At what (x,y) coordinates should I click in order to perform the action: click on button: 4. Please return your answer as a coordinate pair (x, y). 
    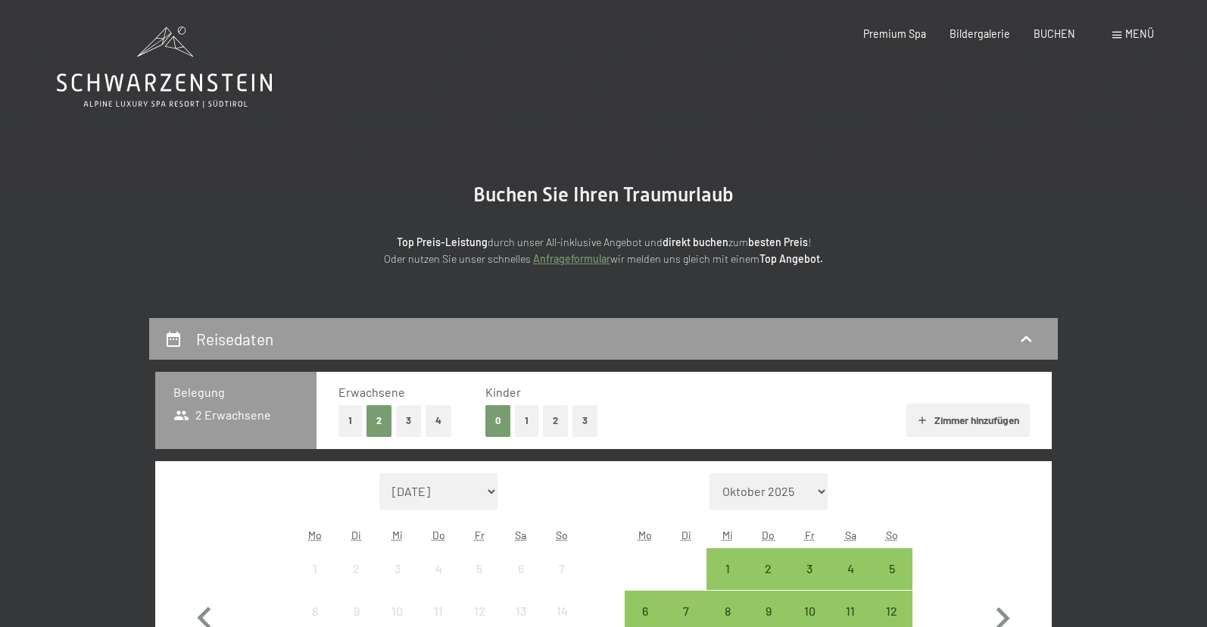
    Looking at the image, I should click on (438, 420).